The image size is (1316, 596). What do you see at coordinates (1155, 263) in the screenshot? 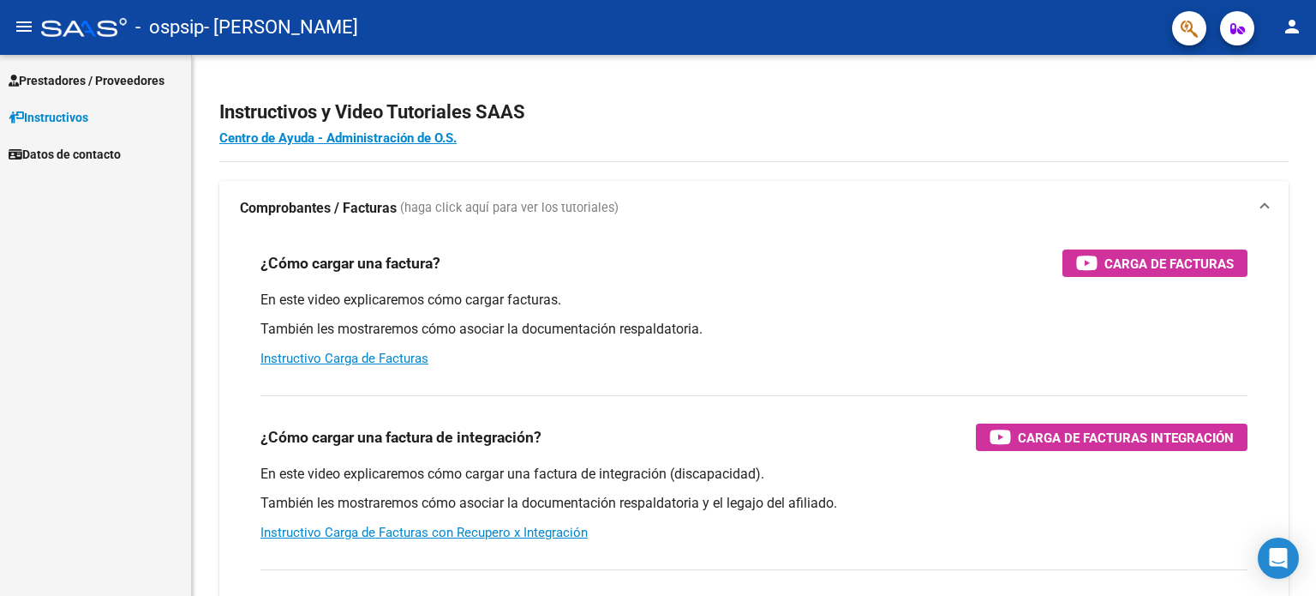
I see `button: Carga de Facturas` at bounding box center [1155, 263].